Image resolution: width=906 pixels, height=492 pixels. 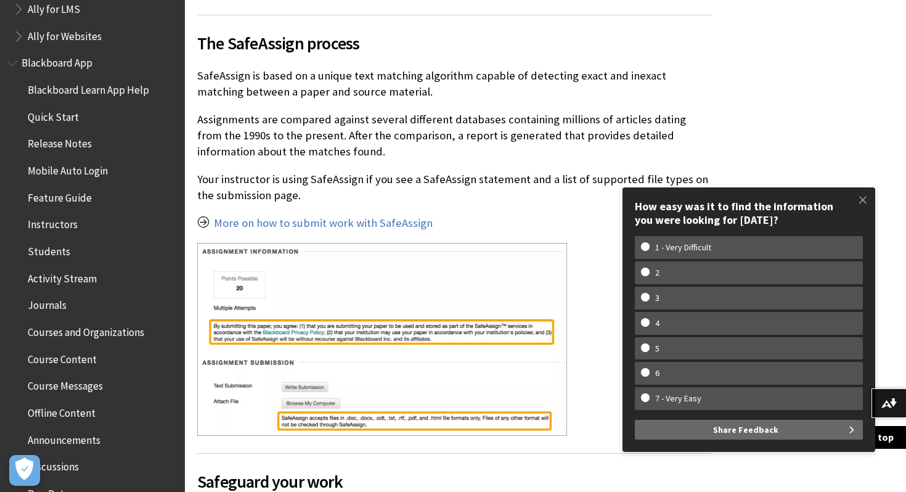 What do you see at coordinates (749, 430) in the screenshot?
I see `button: Share Feedback` at bounding box center [749, 430].